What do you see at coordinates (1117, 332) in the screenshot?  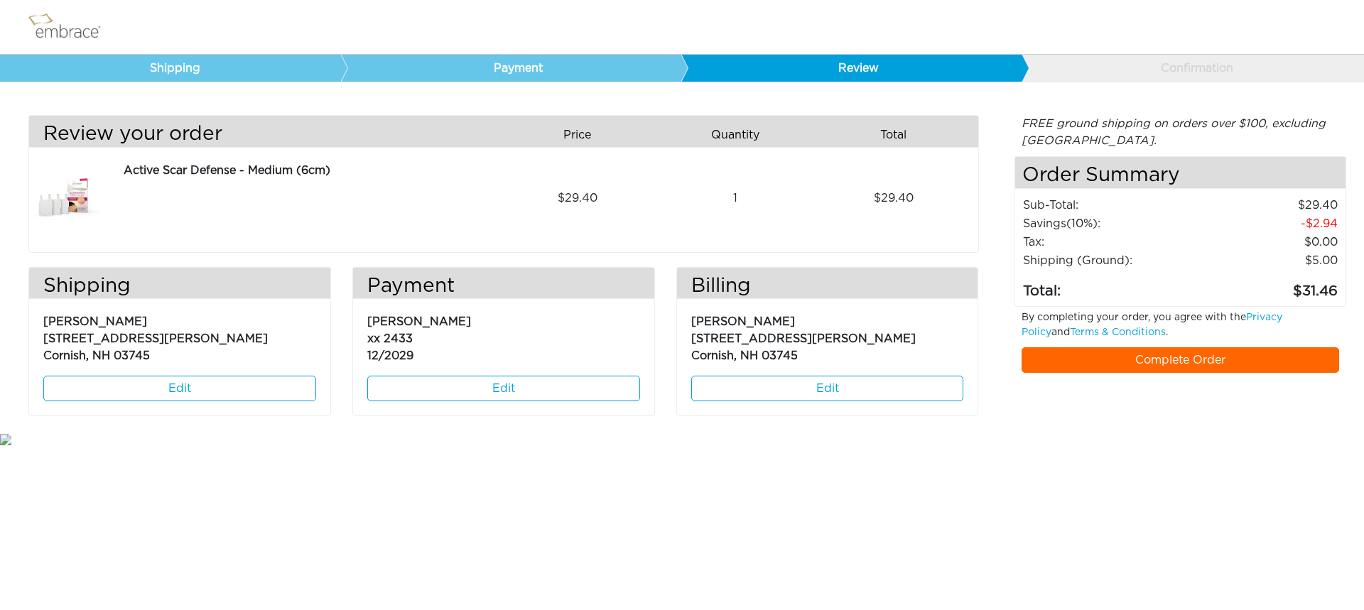 I see `a: Terms & Conditions` at bounding box center [1117, 332].